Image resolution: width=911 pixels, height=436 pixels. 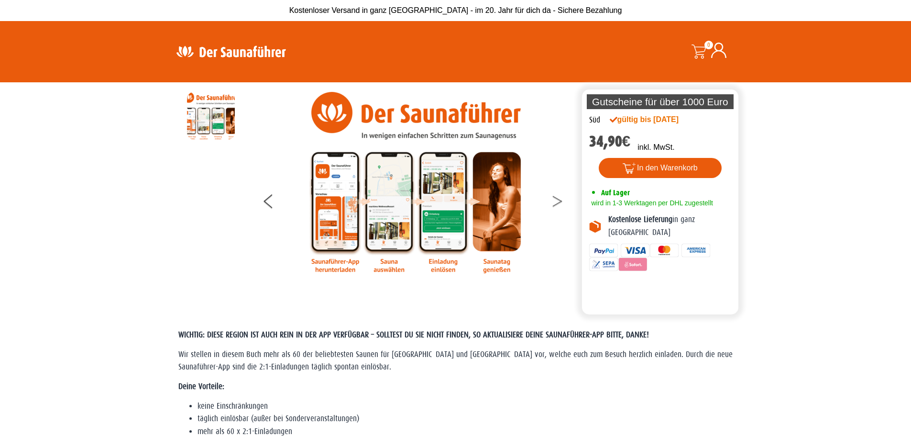 I want to click on span: WICHTIG: DIESE REGION IST AUCH REIN IN DER APP VERFÜGBAR – SOLLTEST DU SIE NICHT FINDEN, SO AKTUA..., so click(x=414, y=334).